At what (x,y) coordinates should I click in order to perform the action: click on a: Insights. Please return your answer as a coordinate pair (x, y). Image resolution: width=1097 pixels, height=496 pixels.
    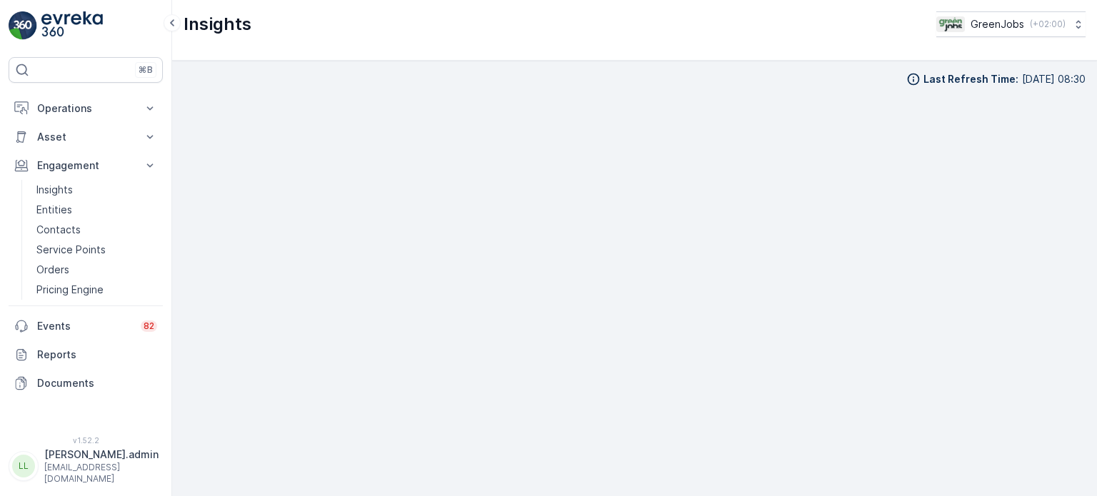
    Looking at the image, I should click on (96, 190).